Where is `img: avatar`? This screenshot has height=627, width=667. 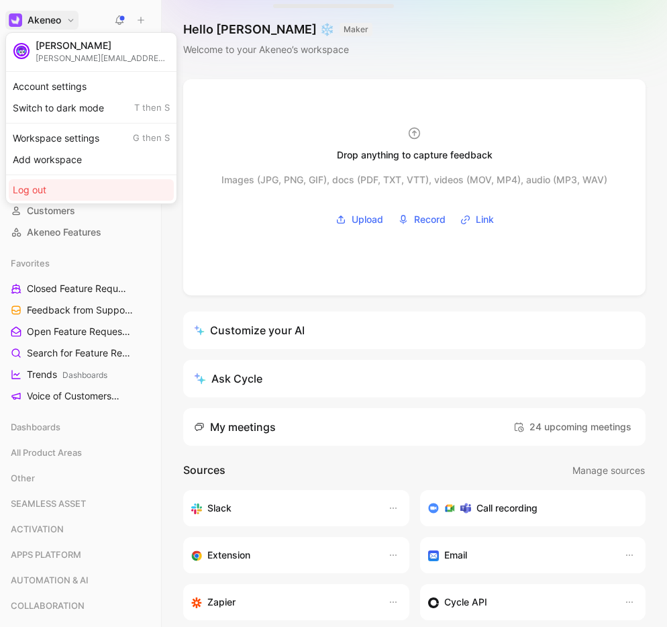
img: avatar is located at coordinates (21, 51).